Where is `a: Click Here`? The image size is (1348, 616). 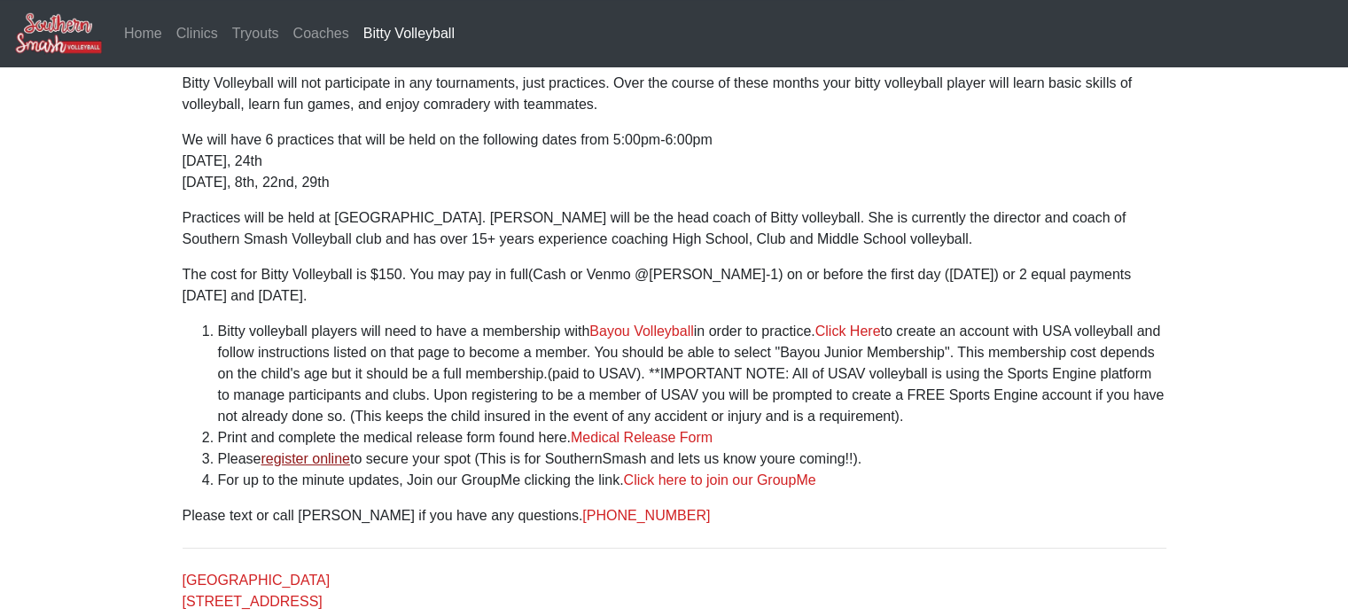
a: Click Here is located at coordinates (848, 331).